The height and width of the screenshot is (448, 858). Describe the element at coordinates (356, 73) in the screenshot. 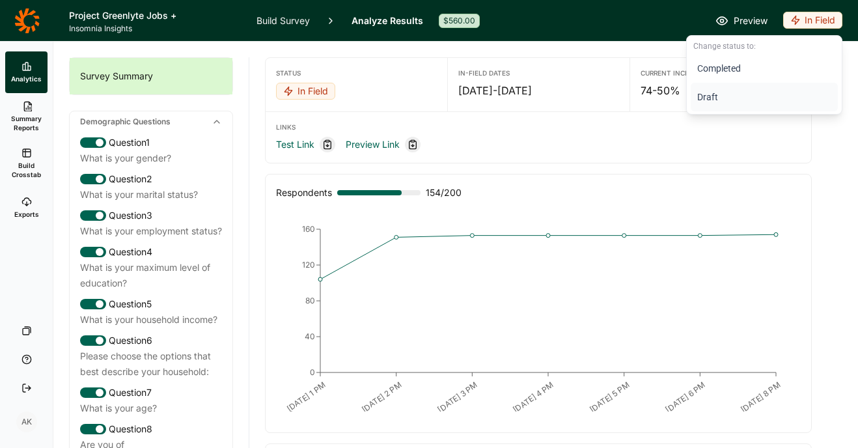

I see `div: Status` at that location.